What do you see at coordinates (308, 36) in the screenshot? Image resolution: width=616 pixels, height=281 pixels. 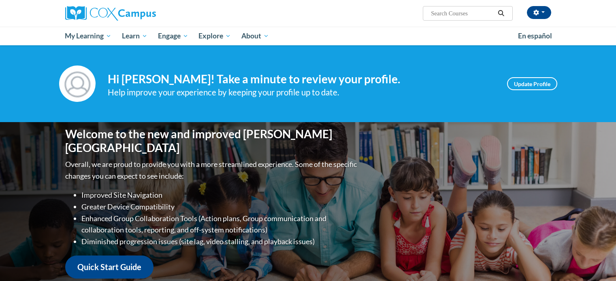 I see `div: Main menu` at bounding box center [308, 36].